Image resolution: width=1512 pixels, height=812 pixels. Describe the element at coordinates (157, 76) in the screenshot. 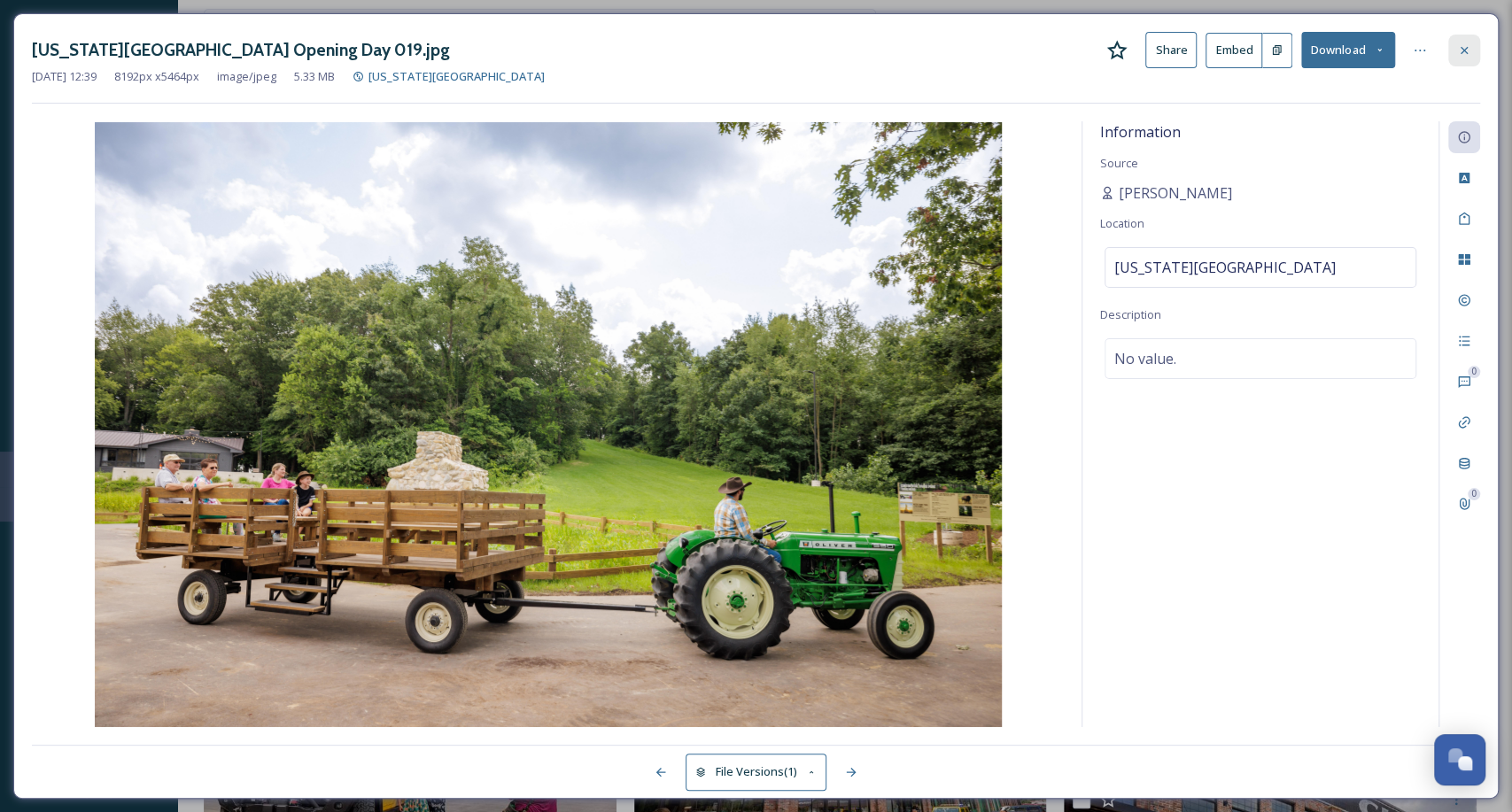

I see `span: 8192 px x 5464 px` at that location.